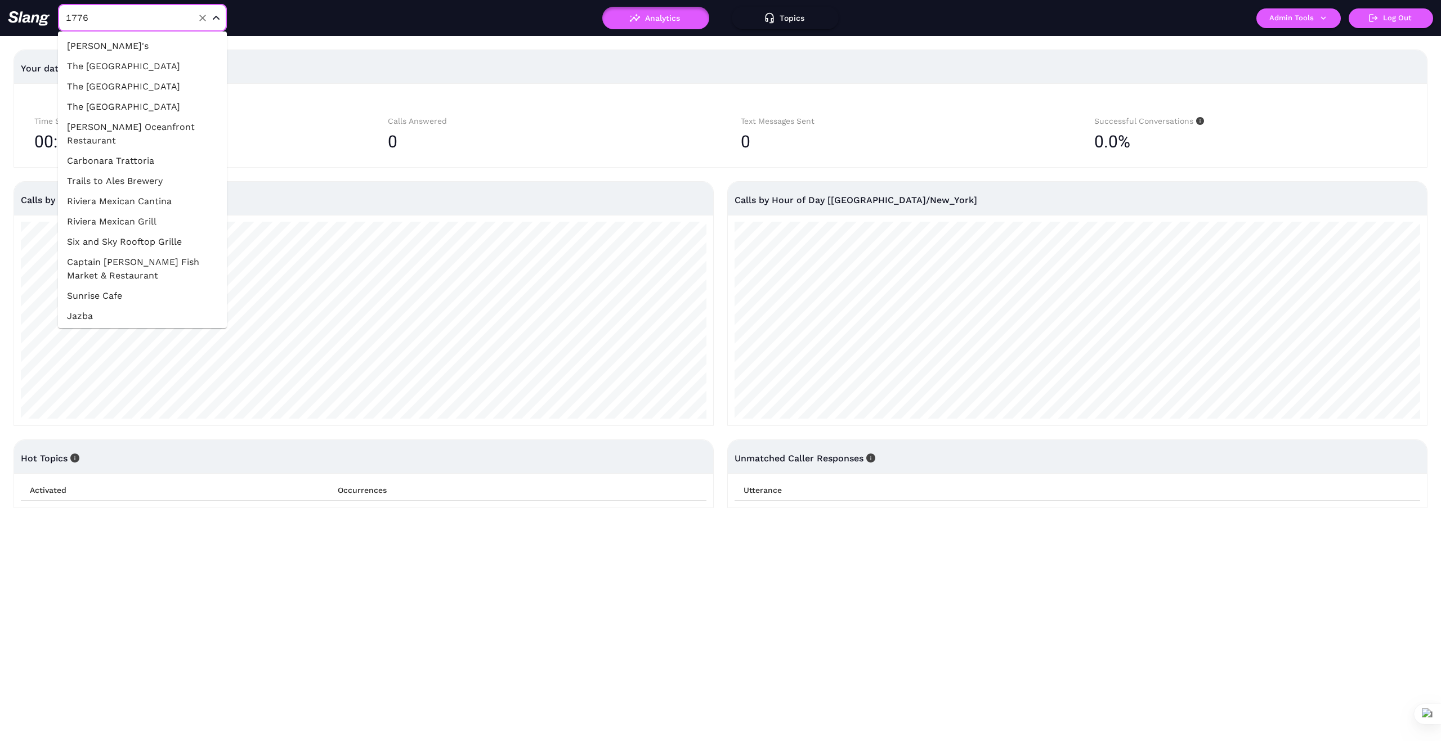 This screenshot has height=741, width=1441. Describe the element at coordinates (142, 242) in the screenshot. I see `li: Six and Sky Rooftop Grille` at that location.